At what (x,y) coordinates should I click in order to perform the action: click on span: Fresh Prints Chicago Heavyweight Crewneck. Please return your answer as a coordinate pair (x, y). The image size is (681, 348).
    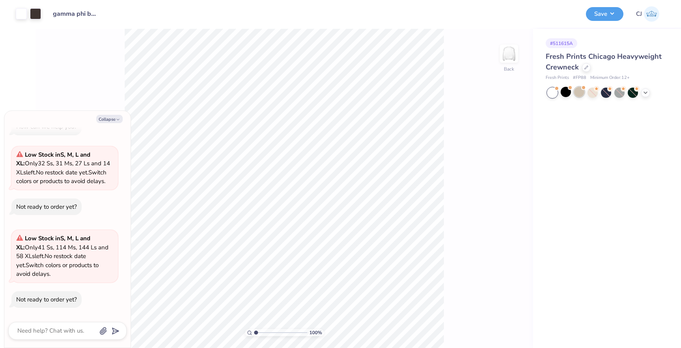
    Looking at the image, I should click on (604, 62).